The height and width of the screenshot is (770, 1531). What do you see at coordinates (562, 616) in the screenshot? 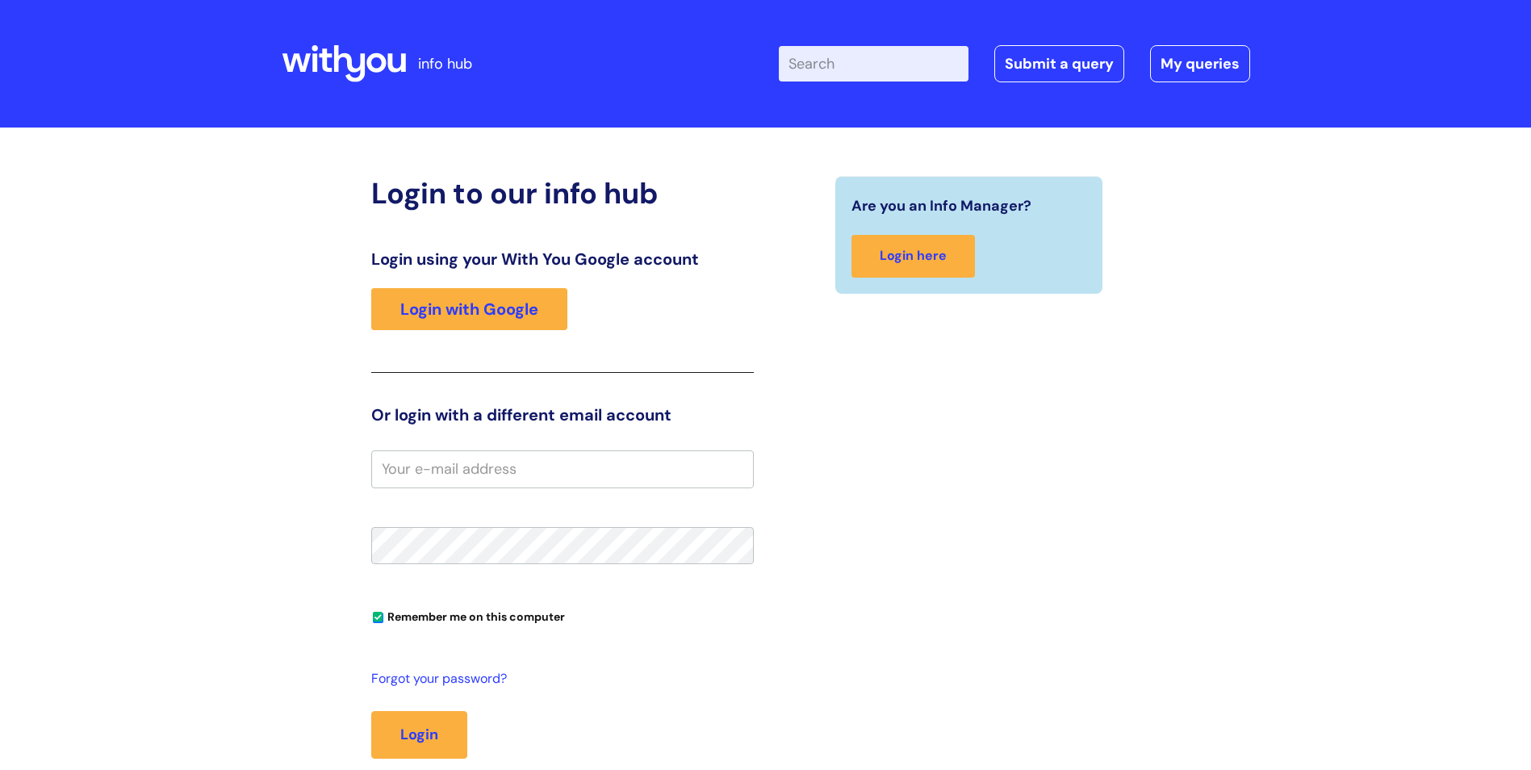
I see `div: You can uncheck this option if you're logging in from a shared device` at bounding box center [562, 616].